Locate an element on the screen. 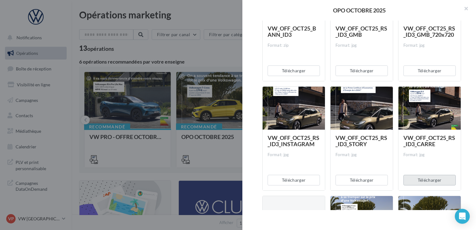  span: VW_OFF_OCT25_RS_ID3_GMB is located at coordinates (361, 31).